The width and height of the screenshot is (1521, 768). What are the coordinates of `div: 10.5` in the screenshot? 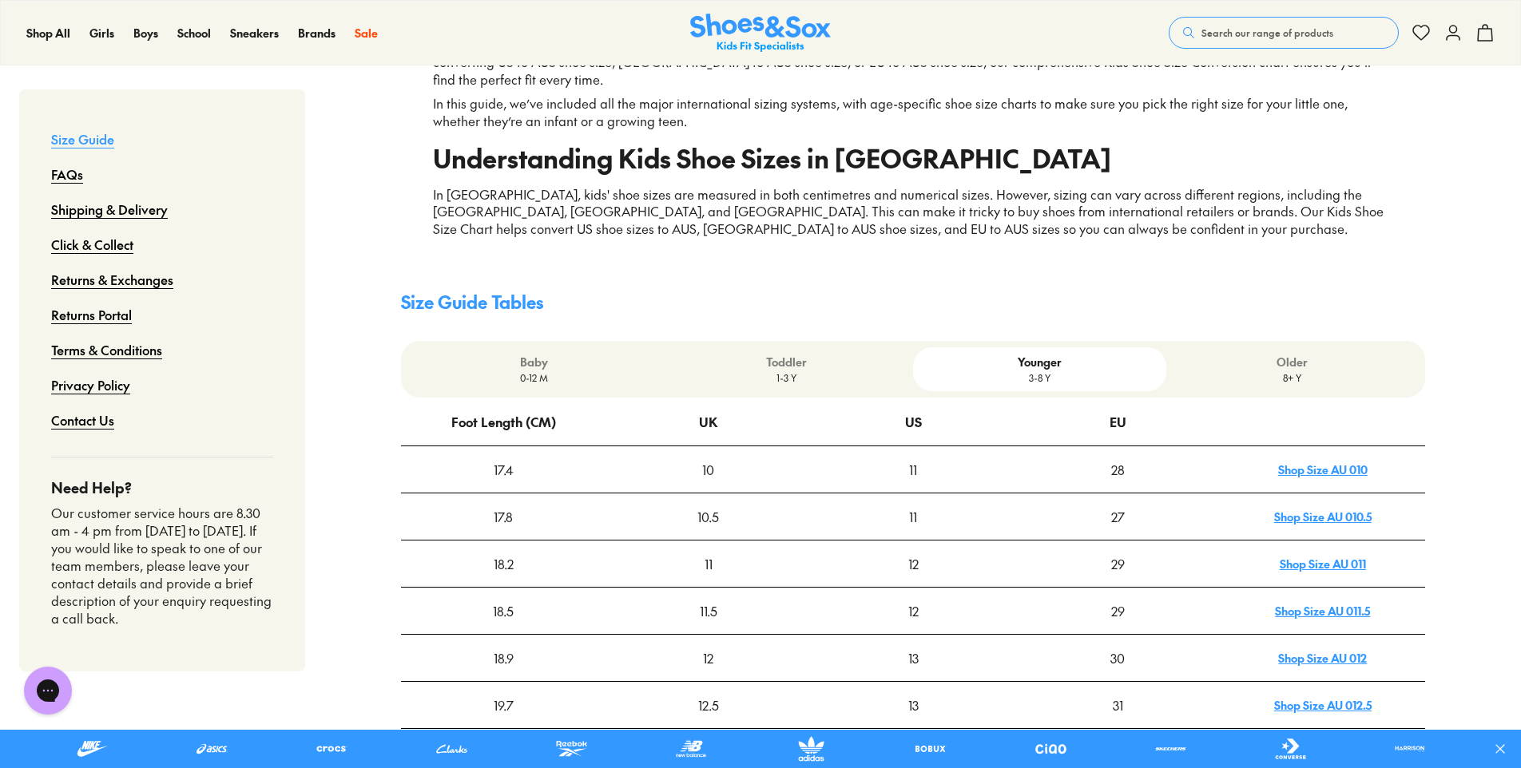 It's located at (708, 517).